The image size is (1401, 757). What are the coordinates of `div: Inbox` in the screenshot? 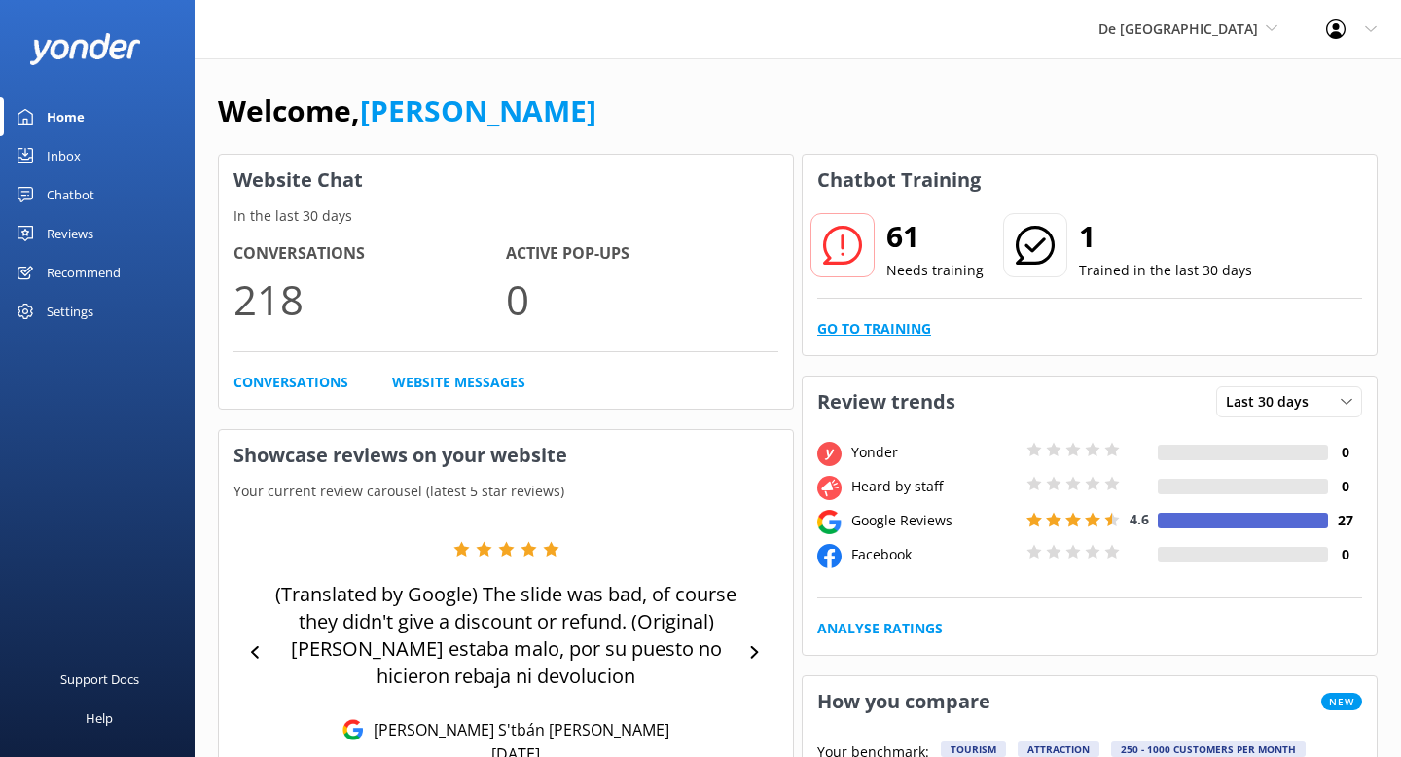 It's located at (63, 156).